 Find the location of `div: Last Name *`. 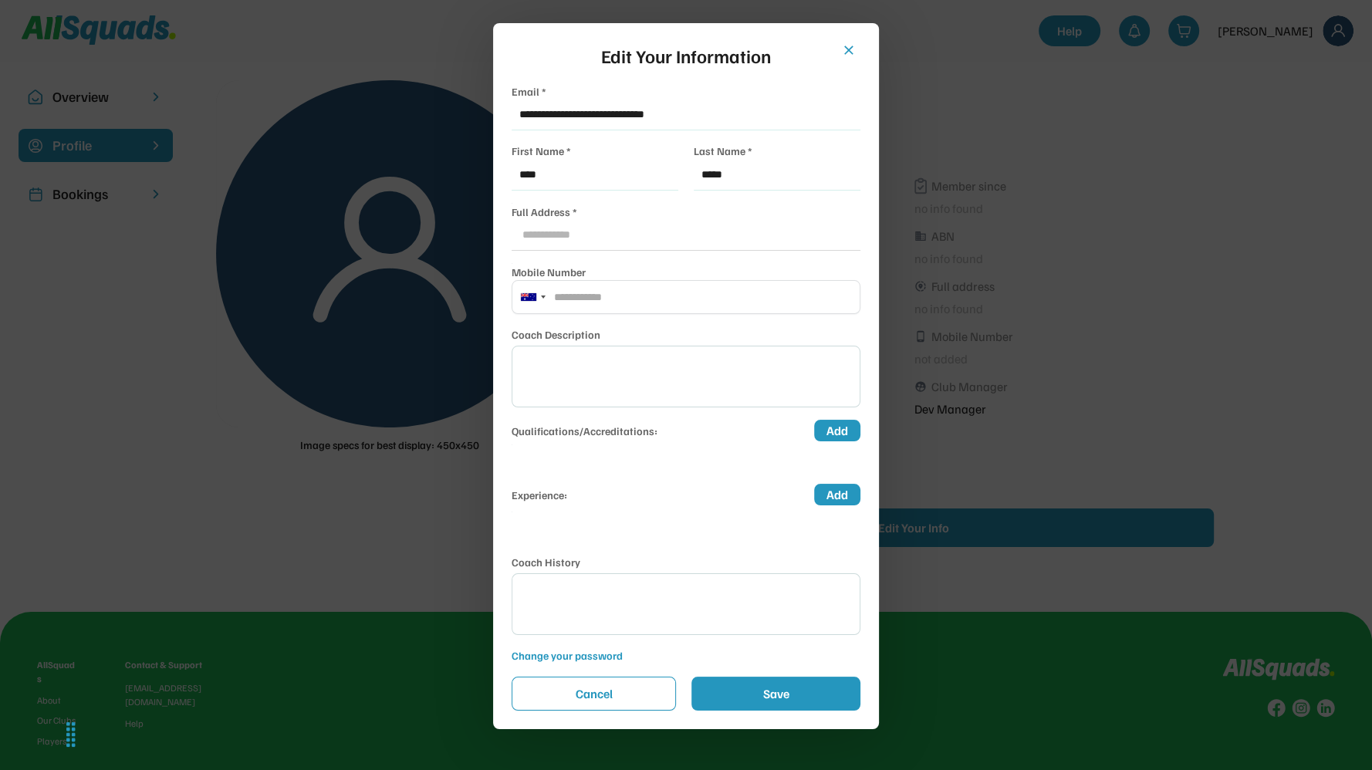

div: Last Name * is located at coordinates (723, 150).